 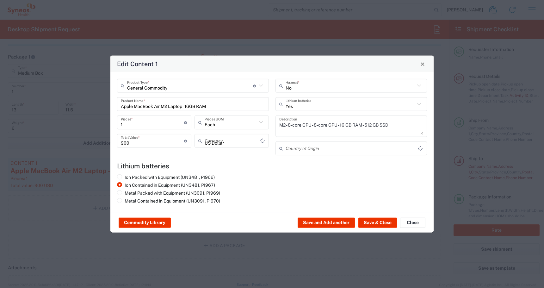 What do you see at coordinates (377, 223) in the screenshot?
I see `button: Save & Close` at bounding box center [377, 223].